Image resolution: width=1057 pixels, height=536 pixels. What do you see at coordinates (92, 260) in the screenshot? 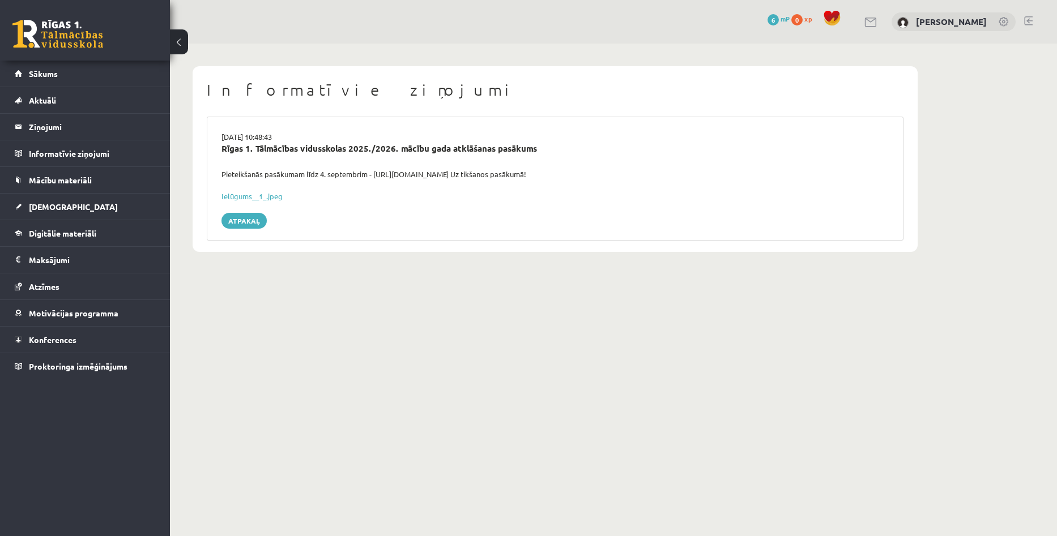
I see `legend: Maksājumi` at bounding box center [92, 260].